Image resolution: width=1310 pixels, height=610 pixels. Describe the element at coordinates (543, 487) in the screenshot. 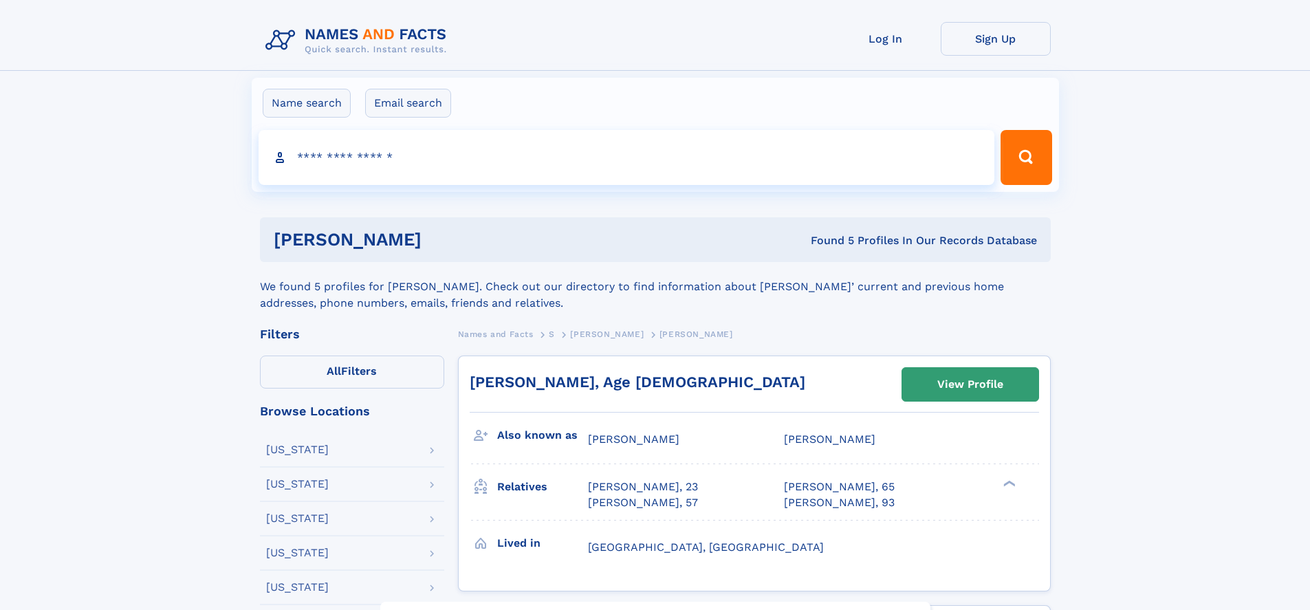

I see `h3: Relatives` at that location.